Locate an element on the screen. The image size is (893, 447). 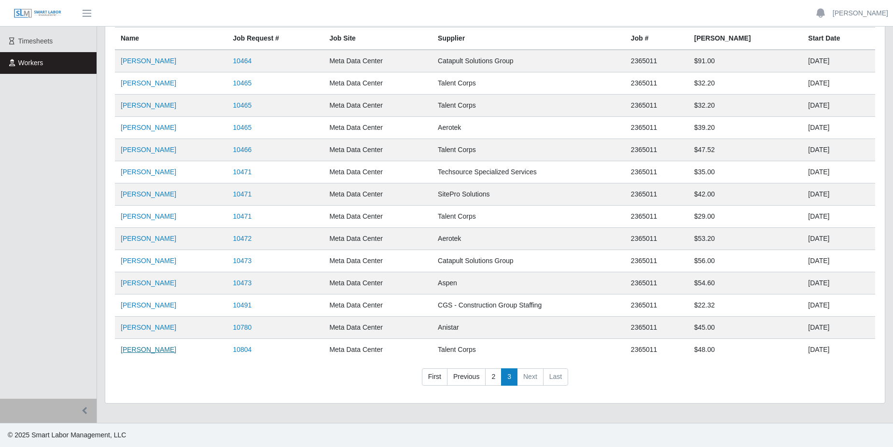
td: $45.00 is located at coordinates (745, 328).